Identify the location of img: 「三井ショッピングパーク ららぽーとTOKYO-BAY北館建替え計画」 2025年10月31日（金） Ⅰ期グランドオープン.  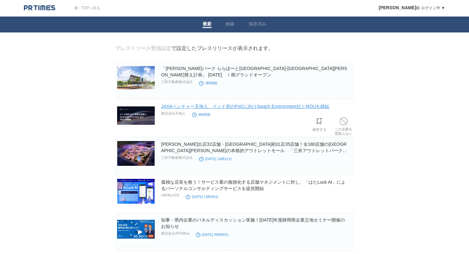
(136, 78).